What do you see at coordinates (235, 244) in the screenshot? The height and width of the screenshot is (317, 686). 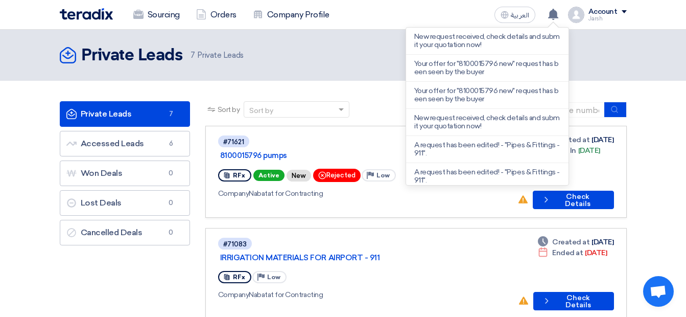 I see `div: #71083` at bounding box center [235, 244].